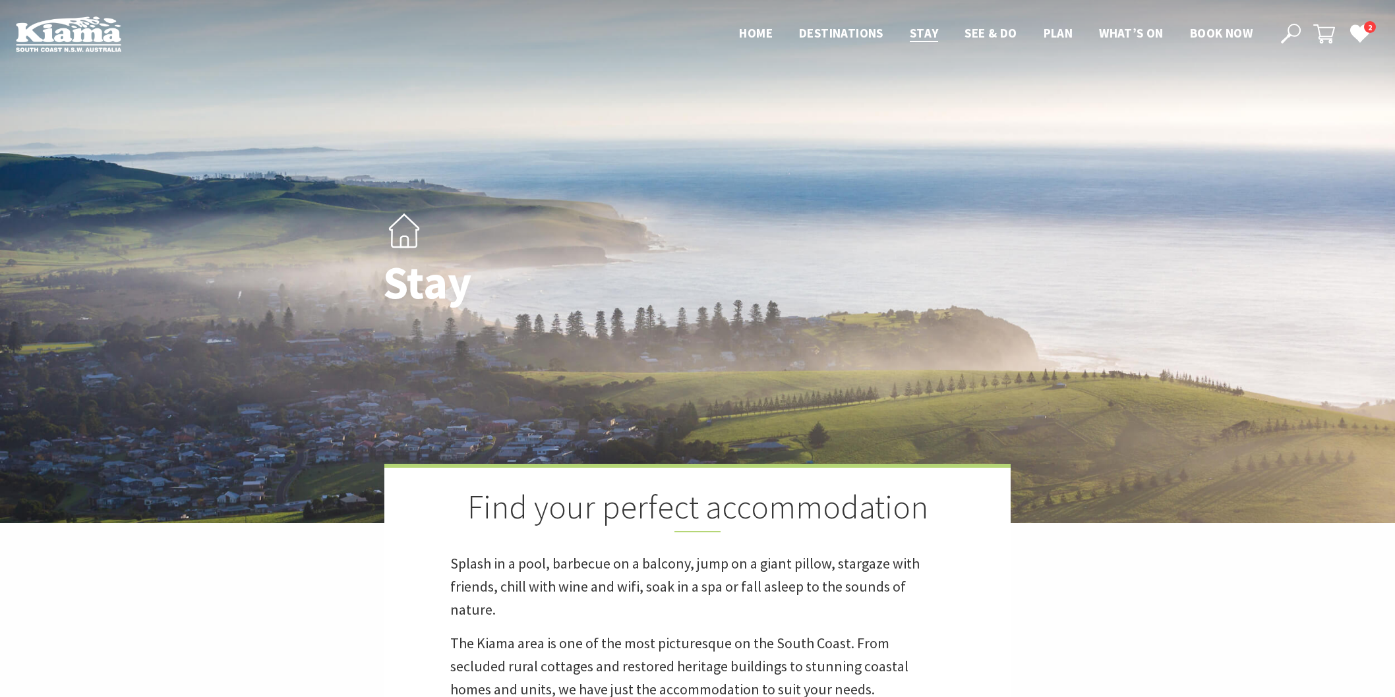 The width and height of the screenshot is (1395, 697). I want to click on span: Stay, so click(924, 33).